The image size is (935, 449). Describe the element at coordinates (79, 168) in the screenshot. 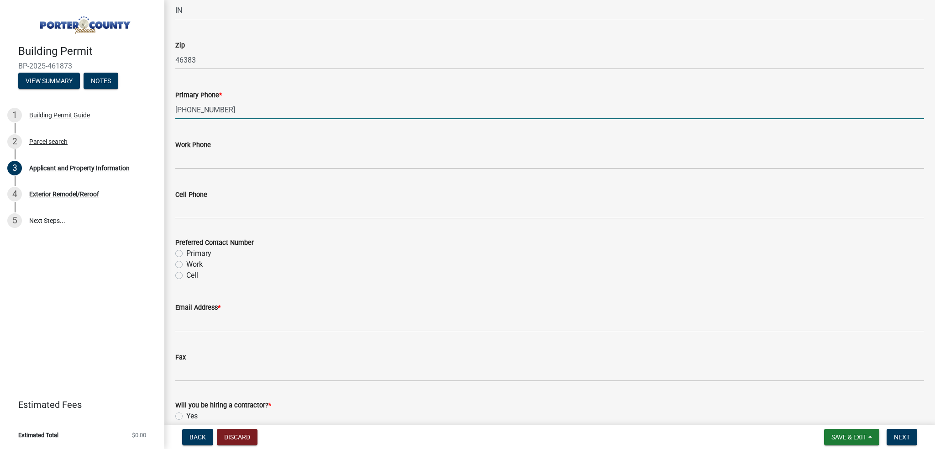

I see `div: Applicant and Property Information` at that location.